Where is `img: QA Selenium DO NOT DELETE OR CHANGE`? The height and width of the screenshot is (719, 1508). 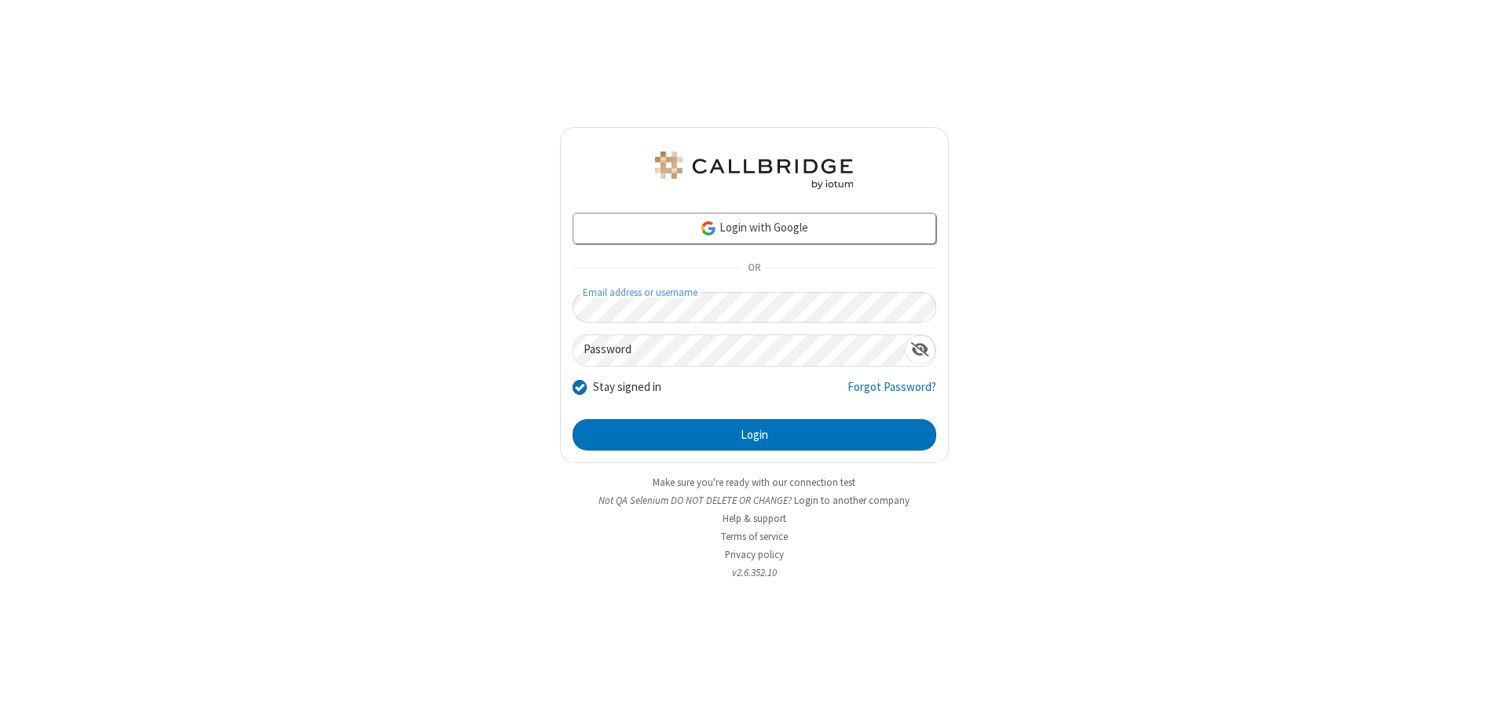 img: QA Selenium DO NOT DELETE OR CHANGE is located at coordinates (754, 170).